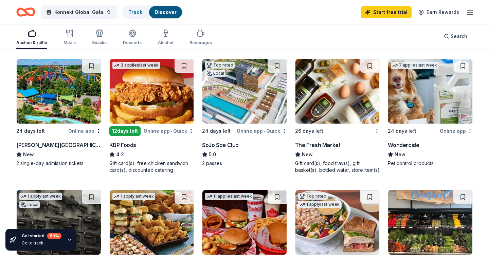 The image size is (489, 256). Describe the element at coordinates (99, 43) in the screenshot. I see `div: Snacks` at that location.